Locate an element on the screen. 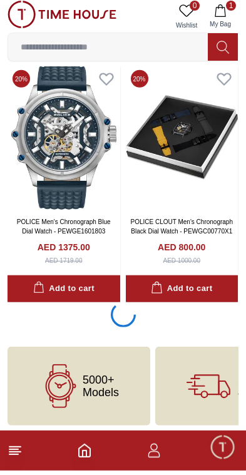  h4: AED 1375.00 is located at coordinates (64, 252).